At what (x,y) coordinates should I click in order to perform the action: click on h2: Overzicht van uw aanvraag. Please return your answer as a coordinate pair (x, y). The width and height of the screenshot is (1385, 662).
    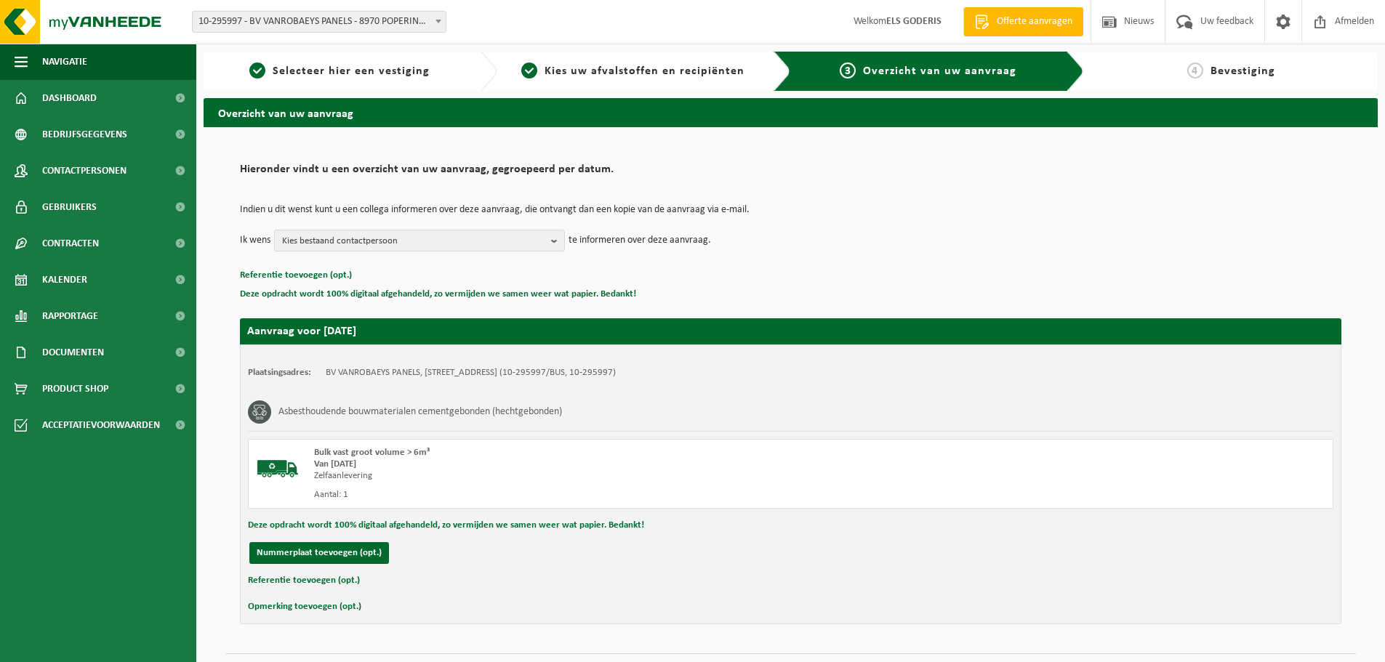
    Looking at the image, I should click on (790, 112).